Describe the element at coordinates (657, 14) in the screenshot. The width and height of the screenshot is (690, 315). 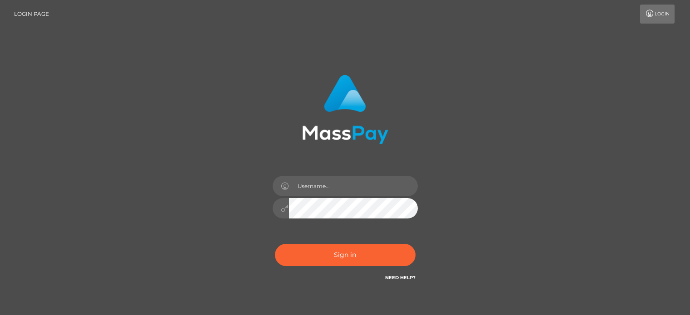
I see `a: Login` at that location.